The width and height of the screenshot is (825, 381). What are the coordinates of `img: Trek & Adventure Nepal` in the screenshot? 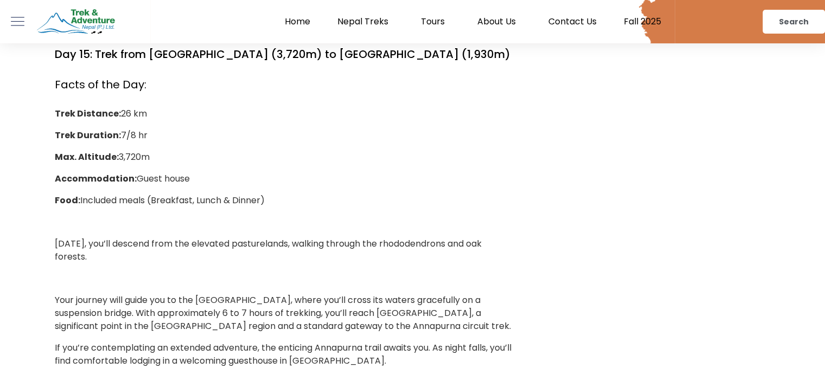 It's located at (76, 22).